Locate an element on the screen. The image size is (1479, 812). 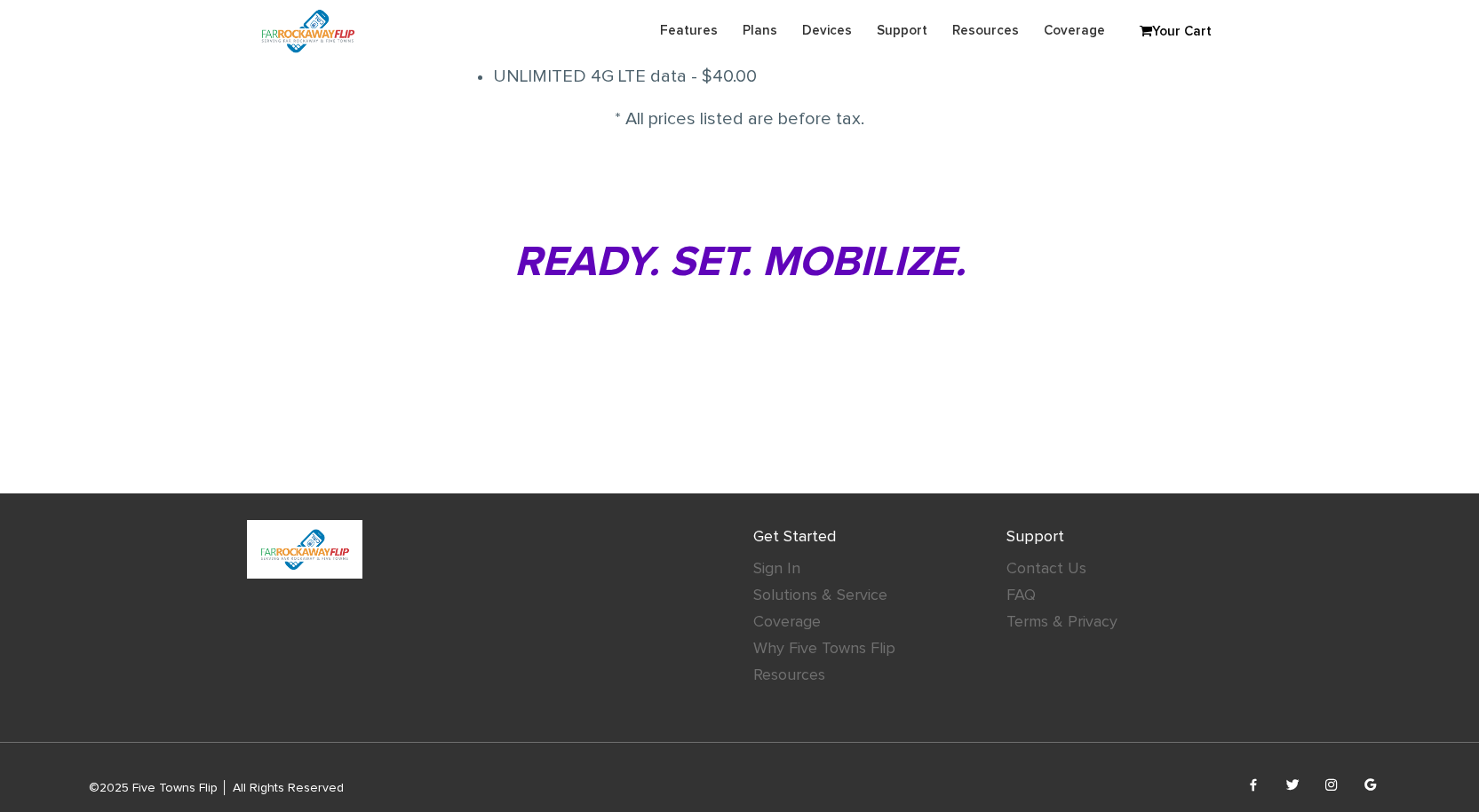
a: Find us on Google Maps is located at coordinates (1370, 786).